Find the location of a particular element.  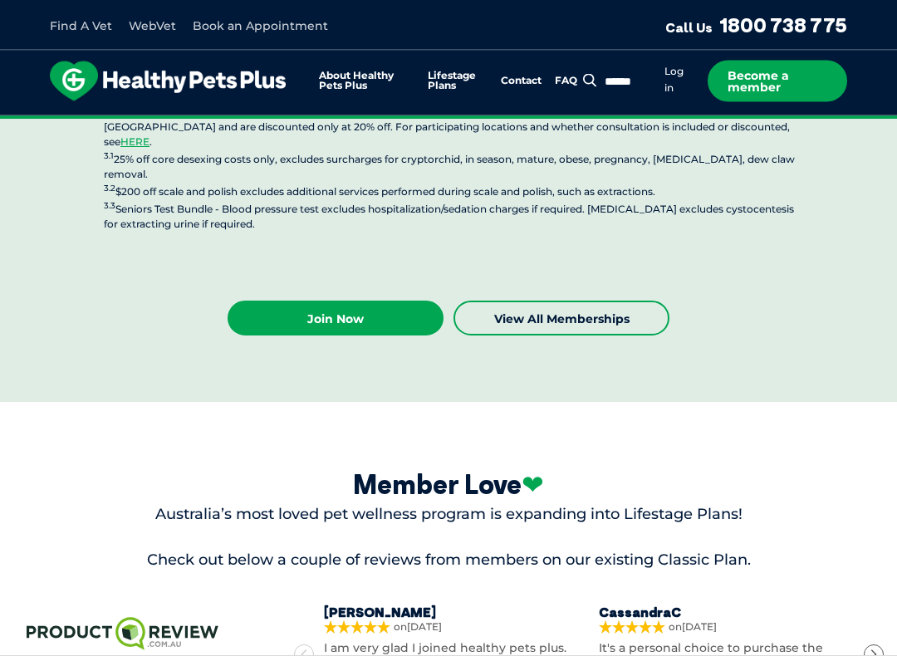

a: Book an Appointment is located at coordinates (260, 26).